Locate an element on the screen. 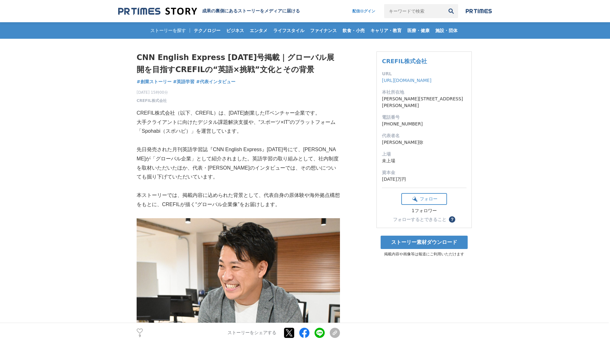 This screenshot has width=610, height=343. span: #代表インタビュー is located at coordinates (216, 82).